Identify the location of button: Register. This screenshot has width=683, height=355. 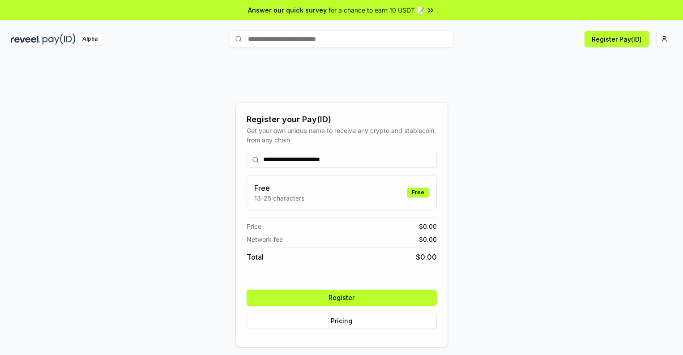
(342, 298).